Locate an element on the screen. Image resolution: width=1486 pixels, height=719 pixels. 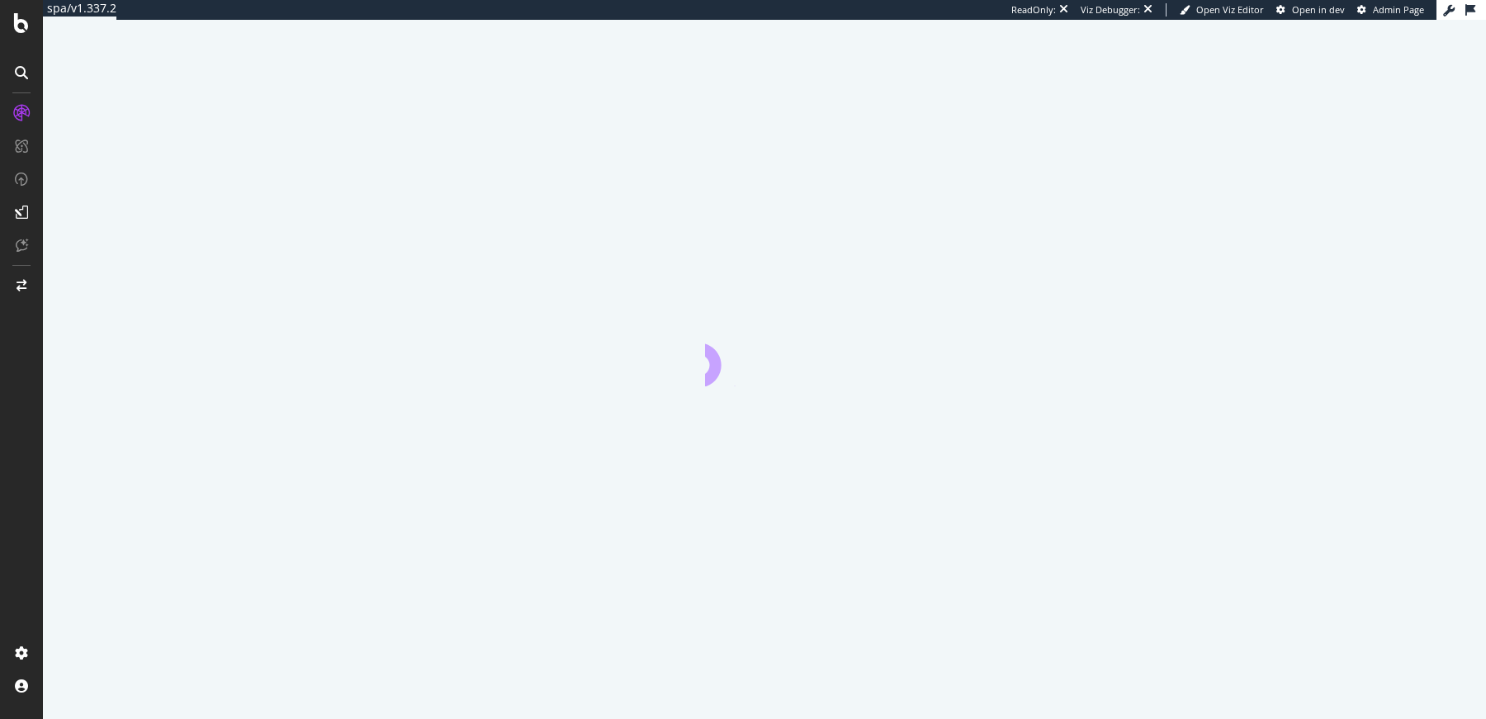
div: Viz Debugger: is located at coordinates (1111, 10).